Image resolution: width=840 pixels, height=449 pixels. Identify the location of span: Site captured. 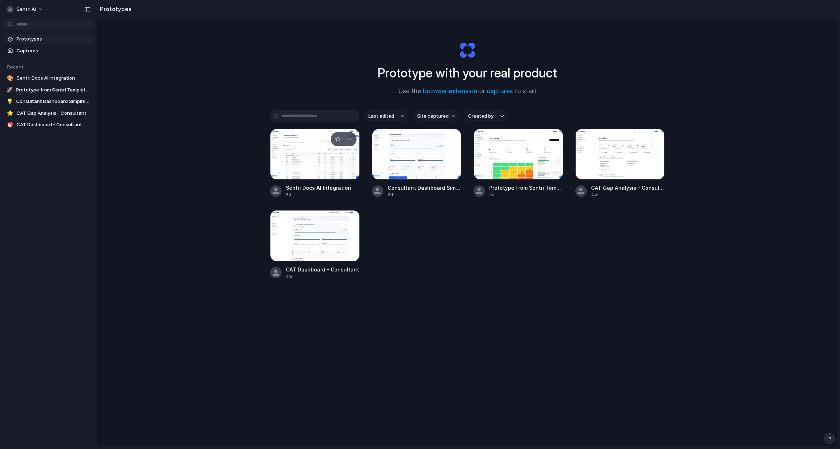
(433, 116).